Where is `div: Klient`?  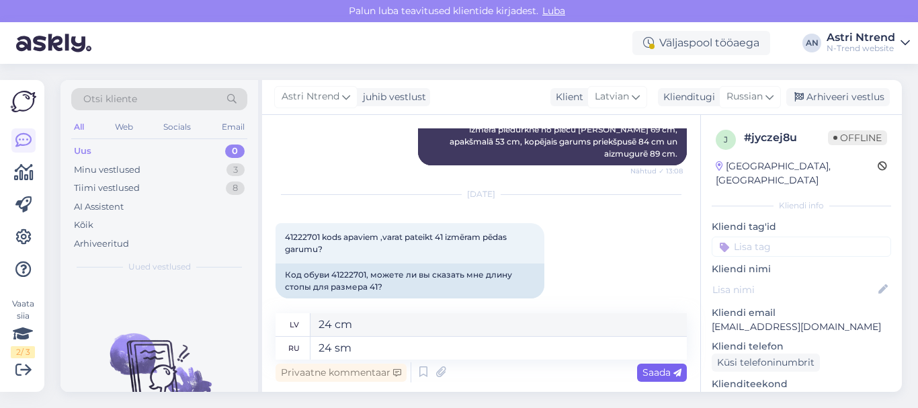 div: Klient is located at coordinates (566, 97).